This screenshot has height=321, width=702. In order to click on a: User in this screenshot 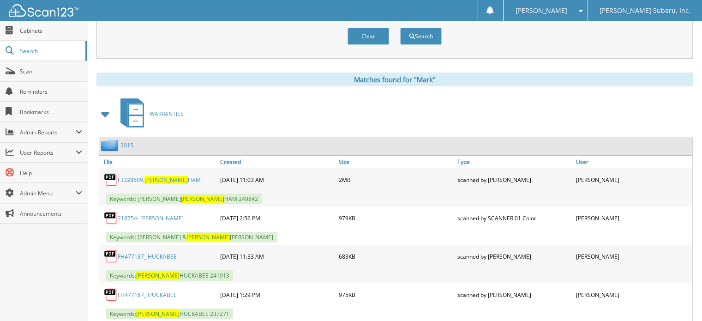, I will do `click(633, 162)`.